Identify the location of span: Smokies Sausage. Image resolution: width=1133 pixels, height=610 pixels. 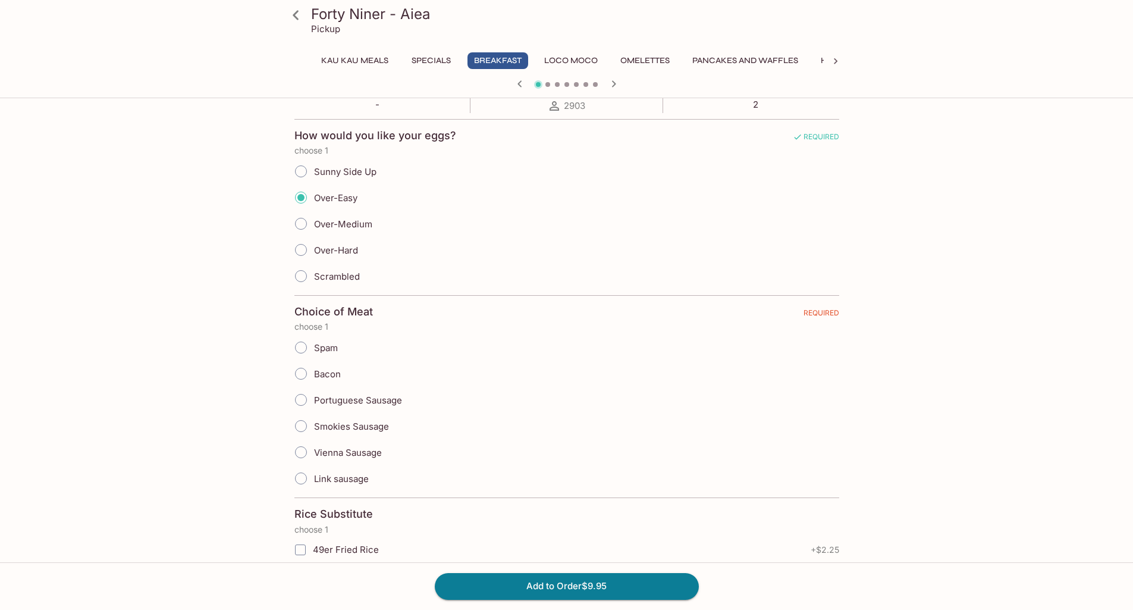
(352, 426).